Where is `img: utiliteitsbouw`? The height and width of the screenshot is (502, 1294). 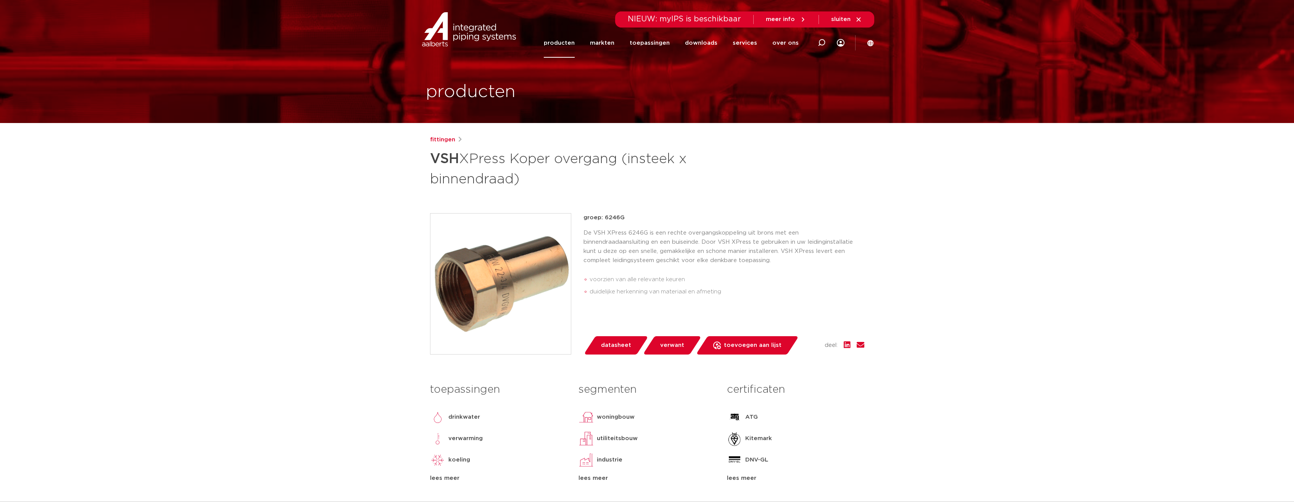
img: utiliteitsbouw is located at coordinates (586, 438).